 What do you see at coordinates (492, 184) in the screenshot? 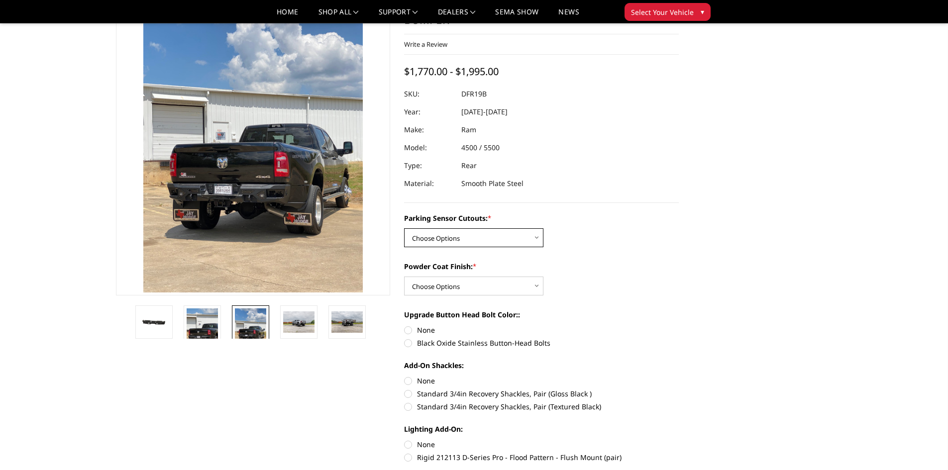
I see `dd: Smooth Plate Steel` at bounding box center [492, 184].